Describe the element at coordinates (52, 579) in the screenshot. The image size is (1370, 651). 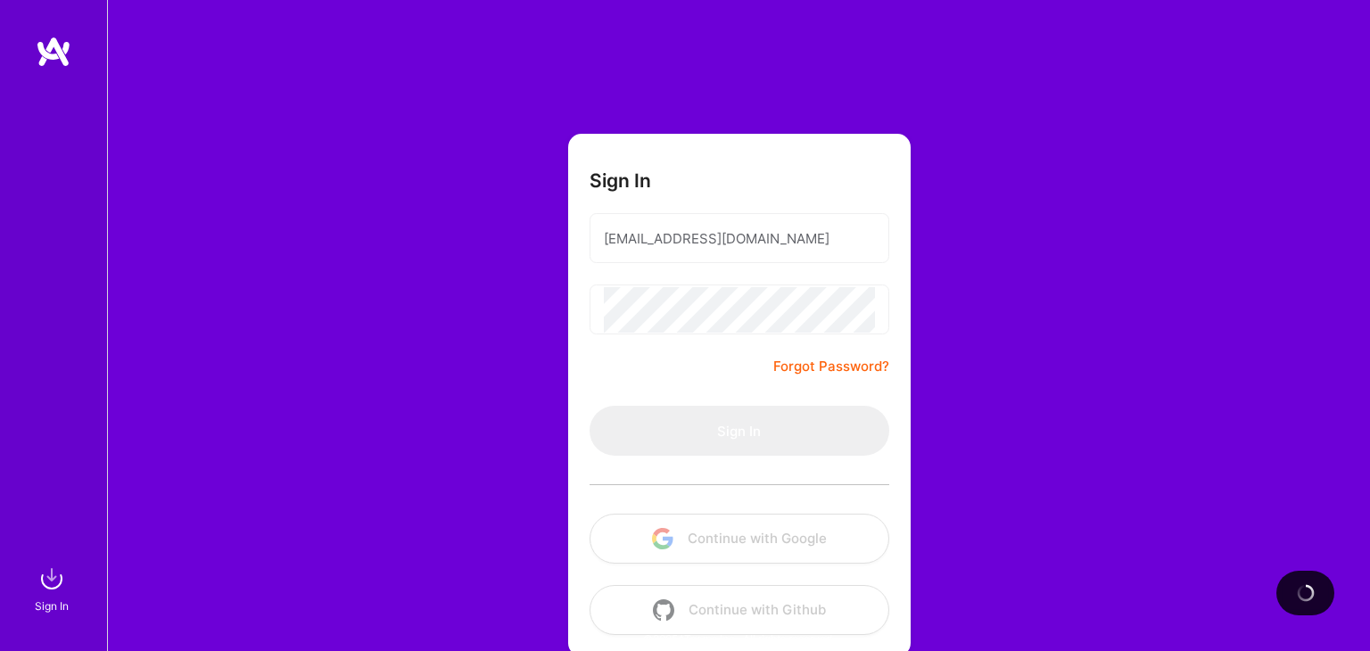
I see `img: sign in` at that location.